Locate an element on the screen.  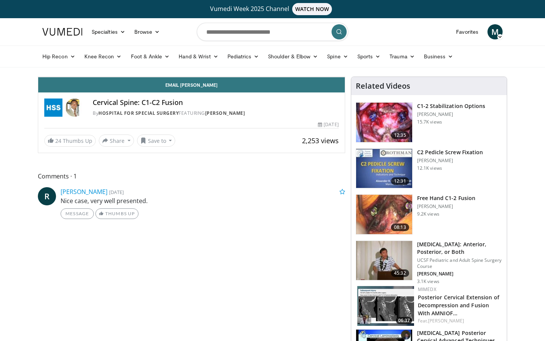
span: WATCH NOW is located at coordinates (312, 9).